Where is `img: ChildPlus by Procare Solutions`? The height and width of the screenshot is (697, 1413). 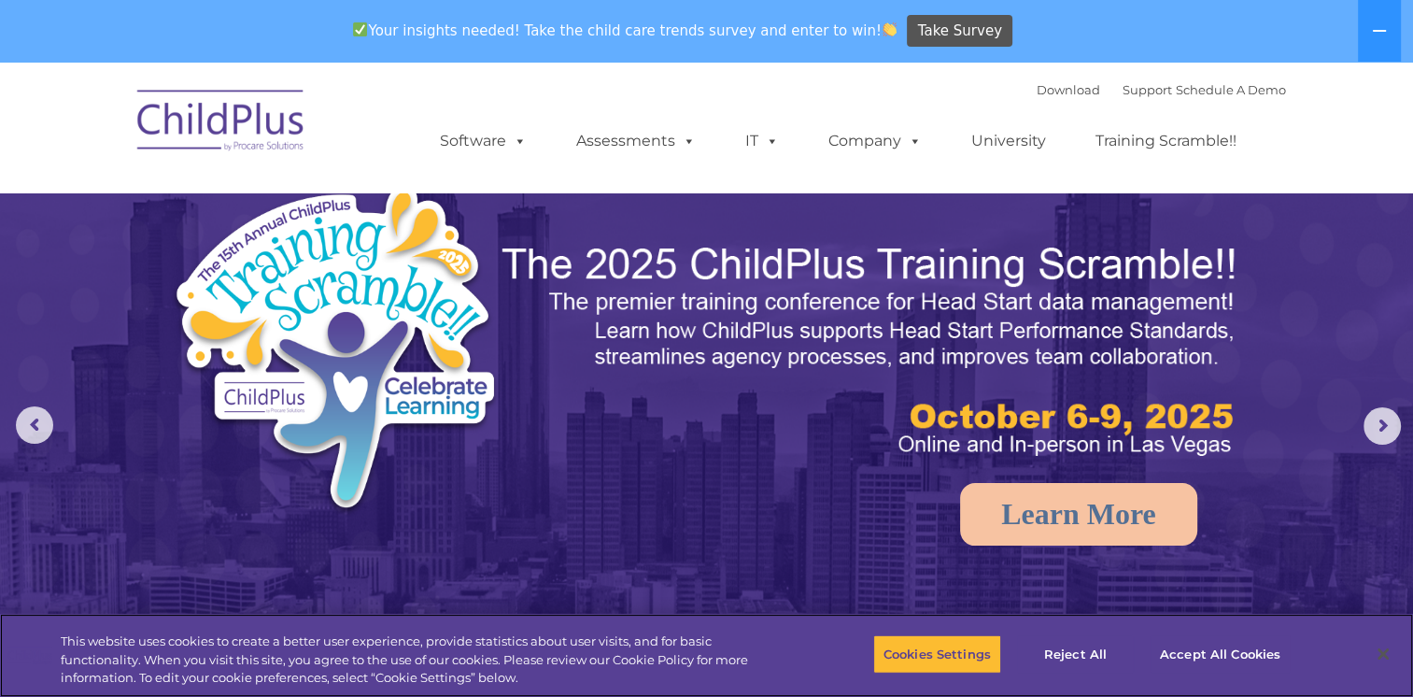 img: ChildPlus by Procare Solutions is located at coordinates (221, 123).